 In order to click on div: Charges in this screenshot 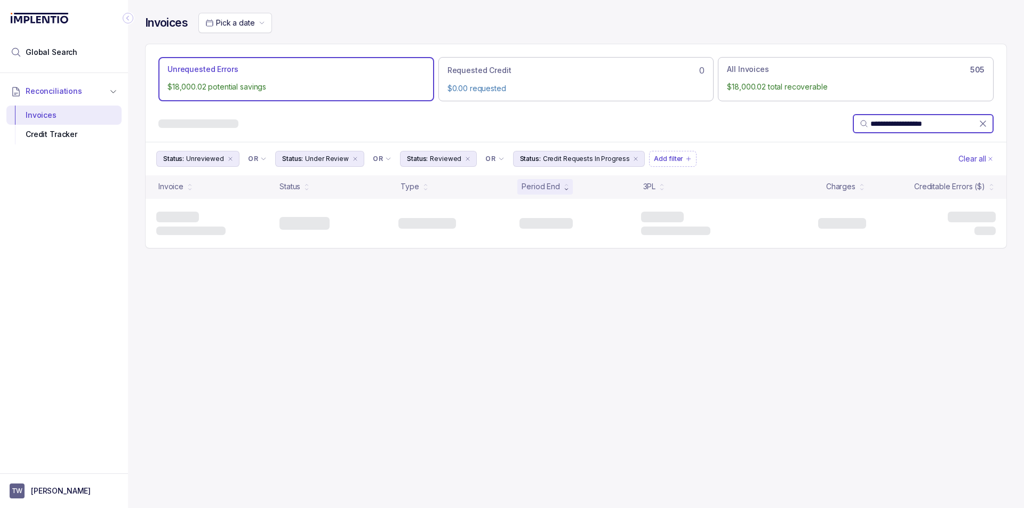, I will do `click(840, 187)`.